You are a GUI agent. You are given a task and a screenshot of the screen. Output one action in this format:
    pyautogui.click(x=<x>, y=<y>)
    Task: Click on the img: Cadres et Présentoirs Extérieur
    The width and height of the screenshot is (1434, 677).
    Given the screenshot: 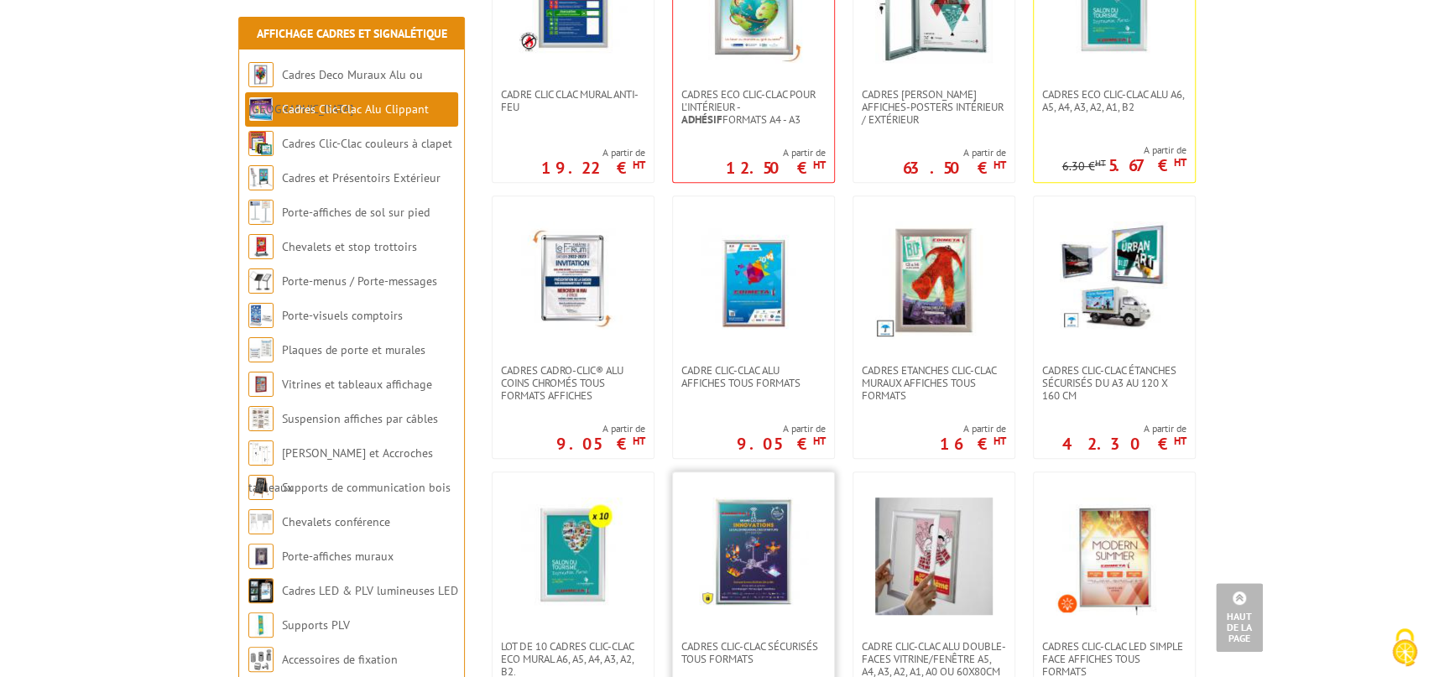 What is the action you would take?
    pyautogui.click(x=261, y=178)
    